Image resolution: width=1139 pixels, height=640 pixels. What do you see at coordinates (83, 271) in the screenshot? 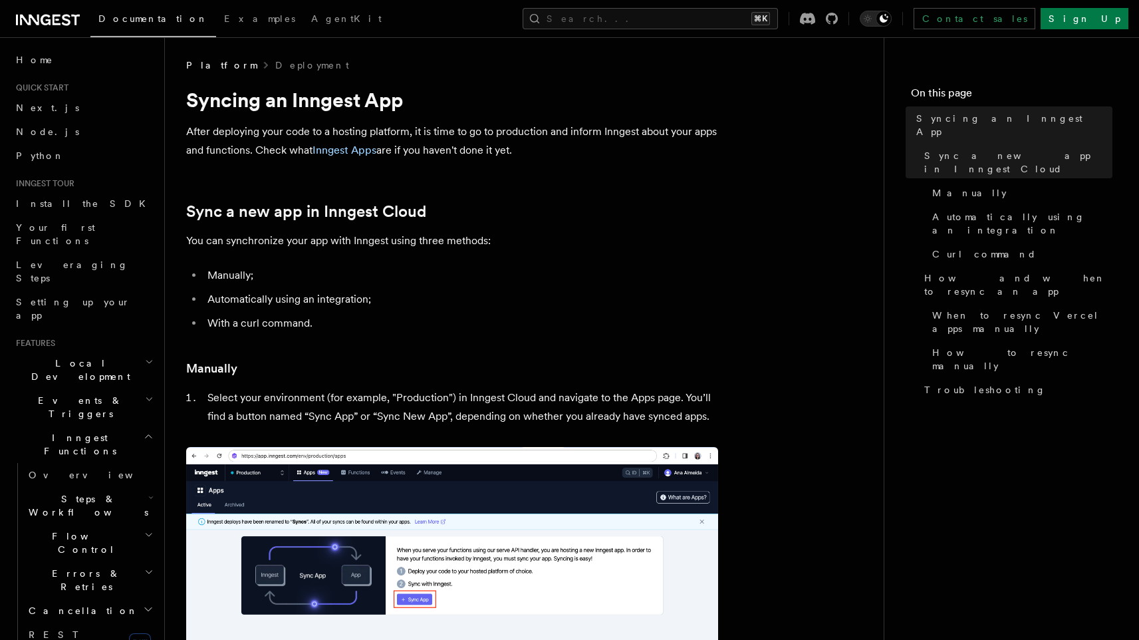
I see `a: Leveraging Steps` at bounding box center [83, 271].